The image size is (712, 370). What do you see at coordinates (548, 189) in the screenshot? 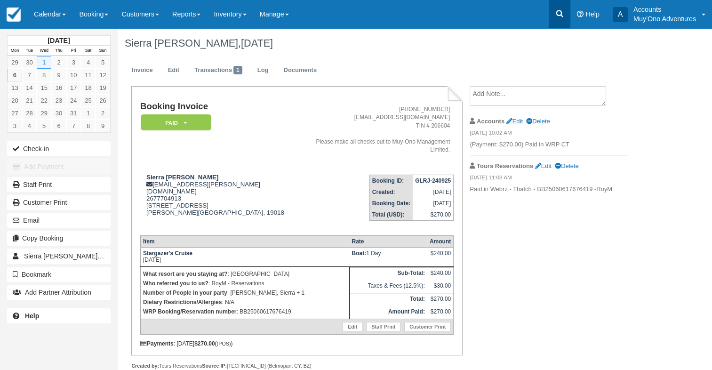
I see `p: Paid in Webrz - Thatch - BB25060617676419 -RoyM` at bounding box center [548, 189].